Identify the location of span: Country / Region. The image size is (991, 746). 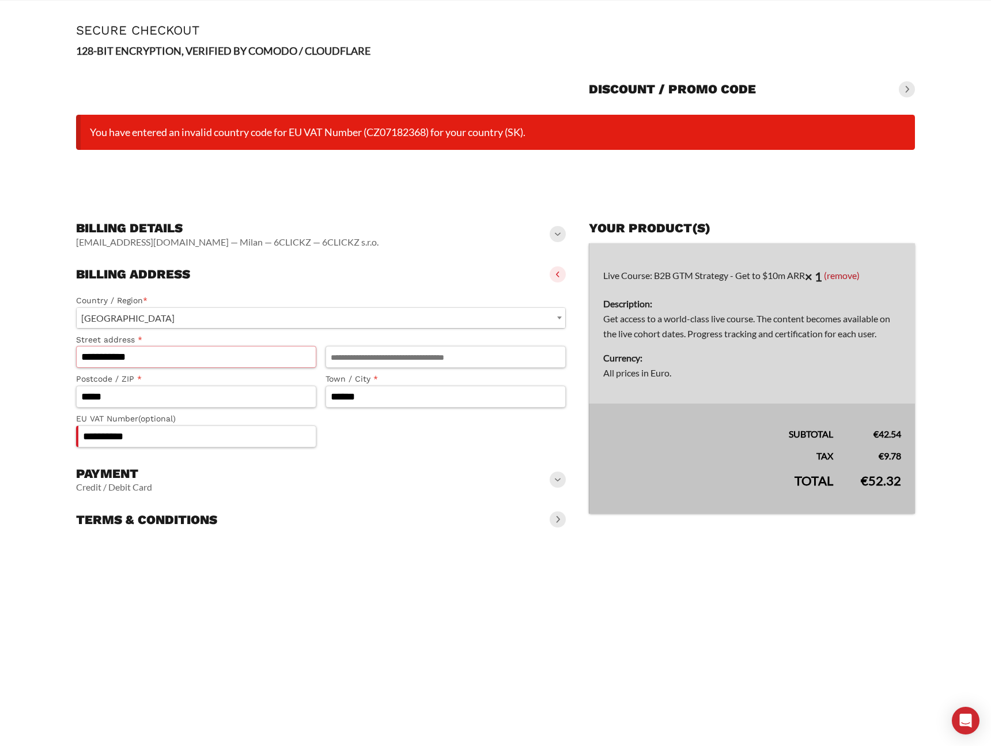
(321, 318).